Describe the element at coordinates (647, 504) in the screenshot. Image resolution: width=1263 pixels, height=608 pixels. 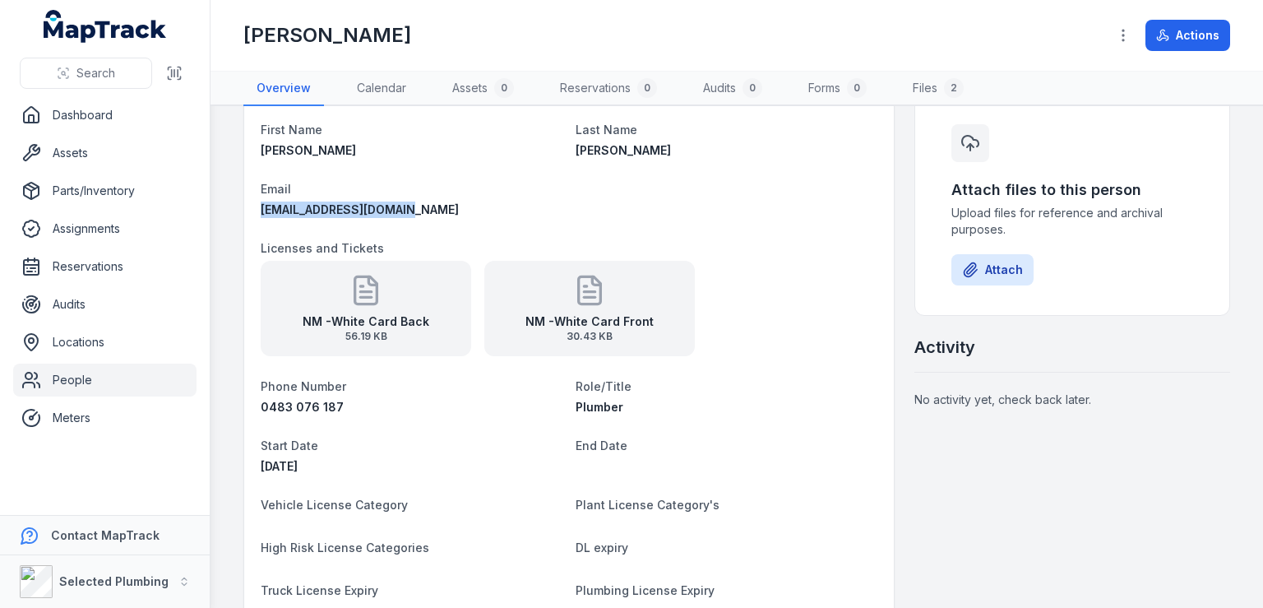
I see `span: Plant License Category's` at that location.